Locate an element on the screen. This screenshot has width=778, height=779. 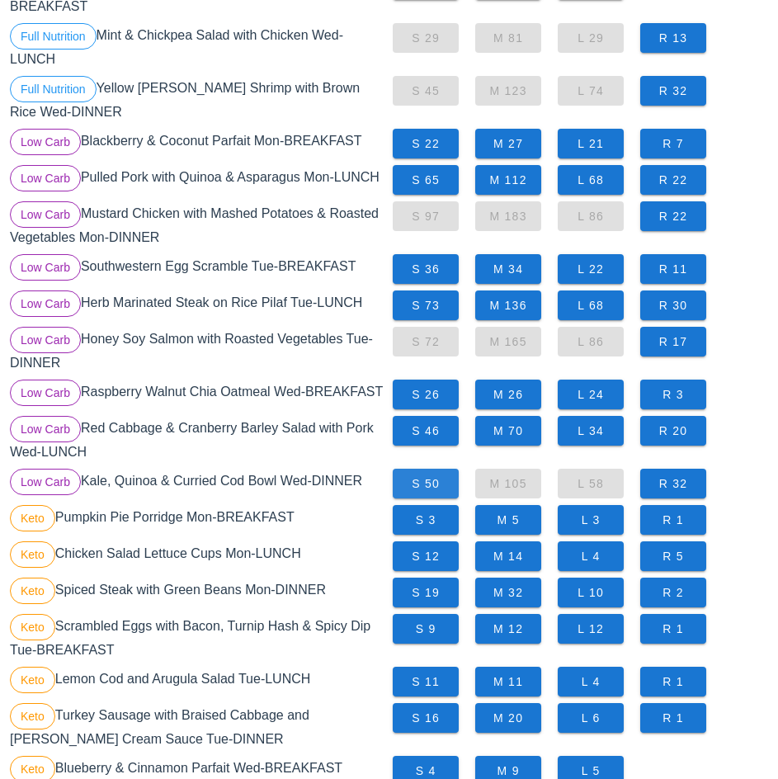
button: M 20 is located at coordinates (508, 718).